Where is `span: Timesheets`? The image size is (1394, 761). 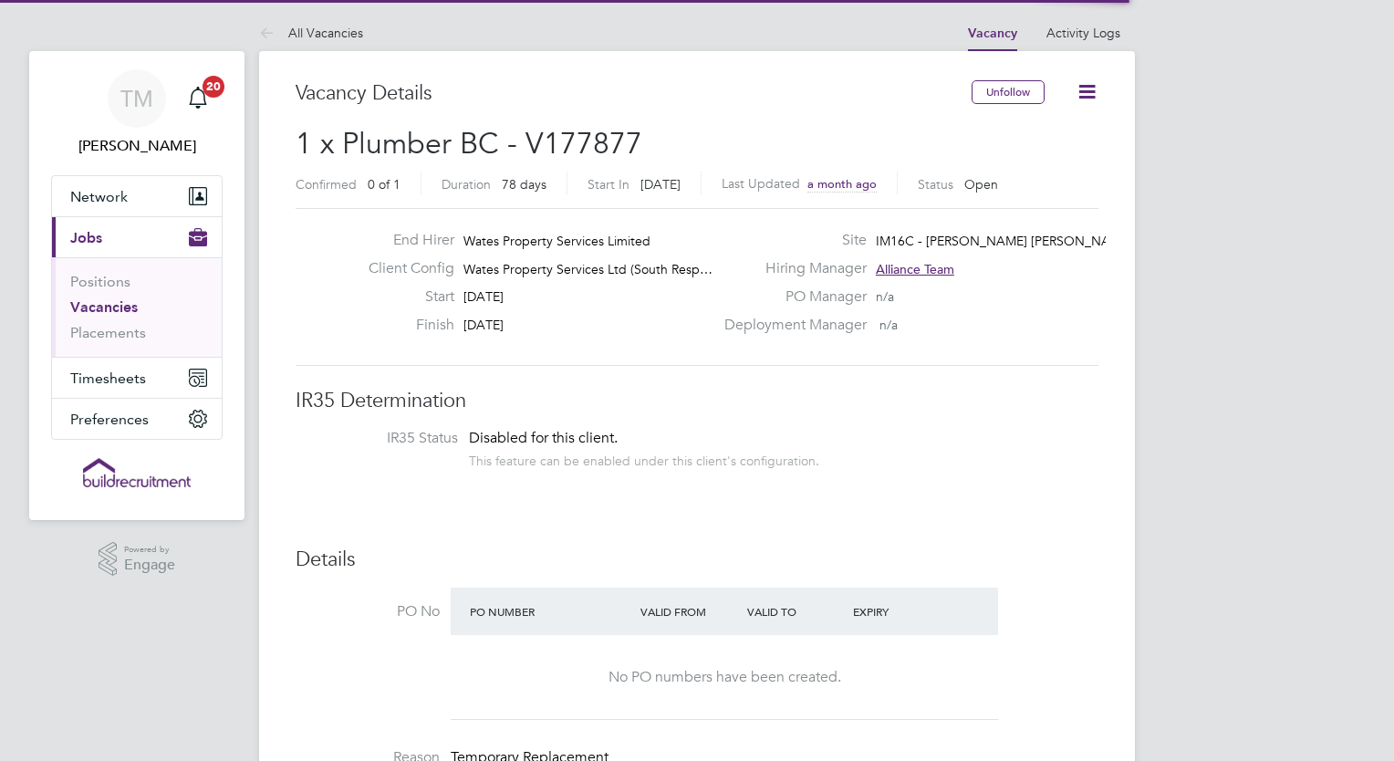 span: Timesheets is located at coordinates (108, 378).